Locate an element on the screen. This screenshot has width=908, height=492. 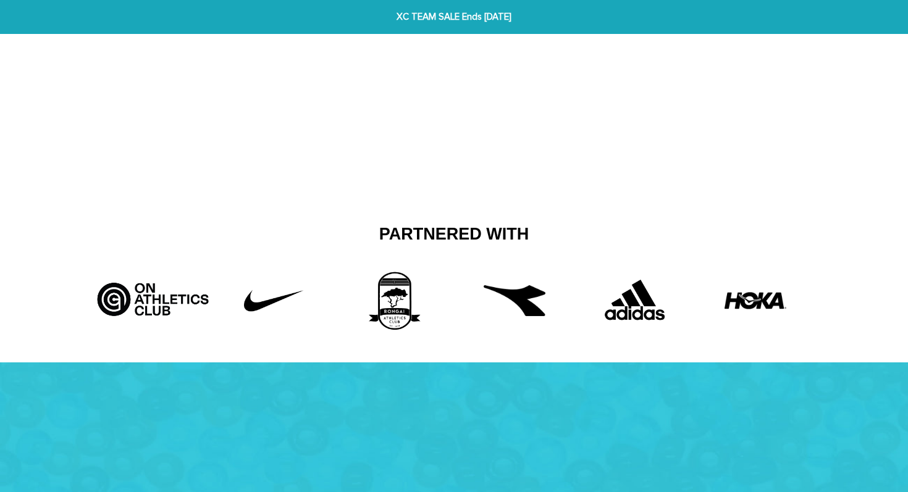
img: Artboard_5_bcd5fb9d-526a-4748-82a7-e4a7ed1c43f8.jpg is located at coordinates (153, 295).